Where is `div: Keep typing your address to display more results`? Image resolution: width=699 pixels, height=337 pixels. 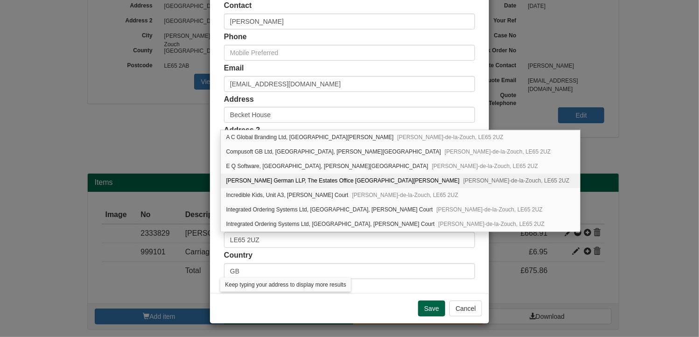 div: Keep typing your address to display more results is located at coordinates (285, 285).